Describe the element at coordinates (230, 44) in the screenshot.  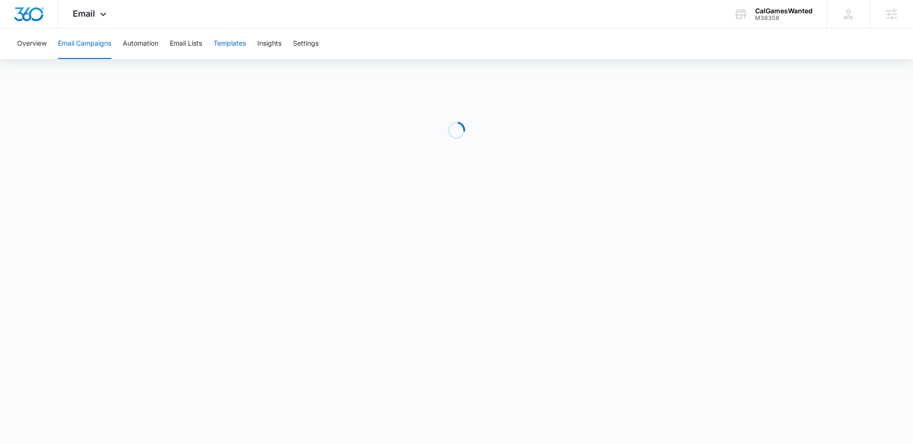
I see `button: Templates` at that location.